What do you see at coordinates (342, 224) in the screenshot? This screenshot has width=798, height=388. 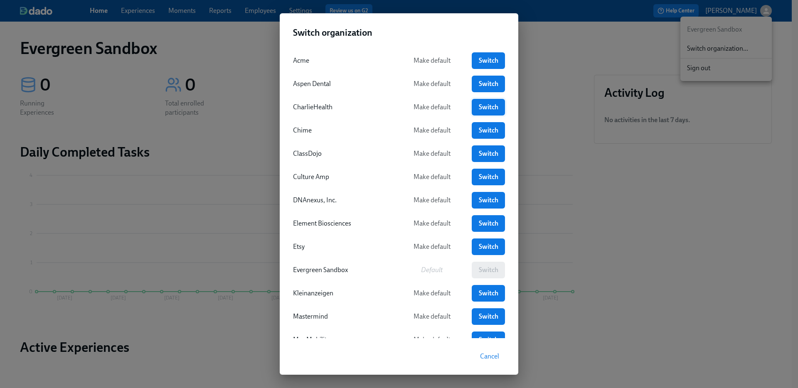 I see `div: Element Biosciences` at bounding box center [342, 224].